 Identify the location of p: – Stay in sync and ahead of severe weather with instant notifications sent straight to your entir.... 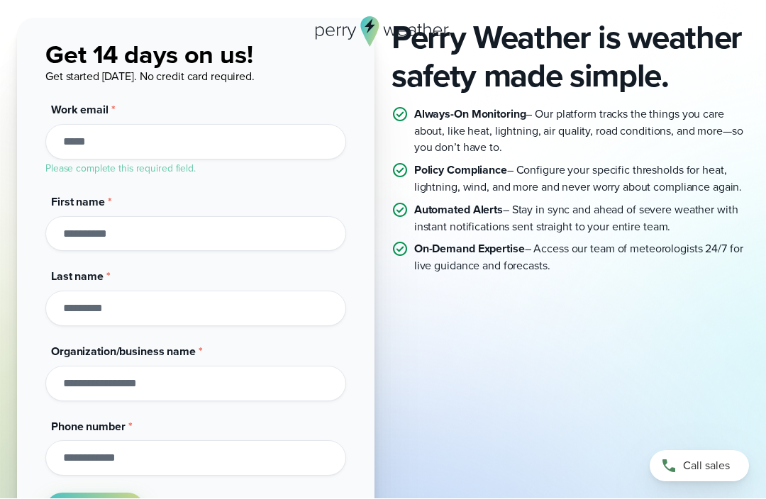
(581, 219).